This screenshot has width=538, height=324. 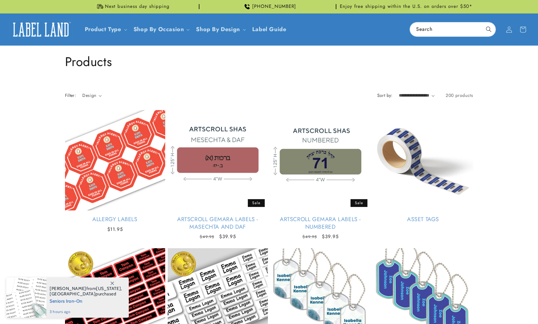 What do you see at coordinates (41, 29) in the screenshot?
I see `a: Label Land` at bounding box center [41, 29].